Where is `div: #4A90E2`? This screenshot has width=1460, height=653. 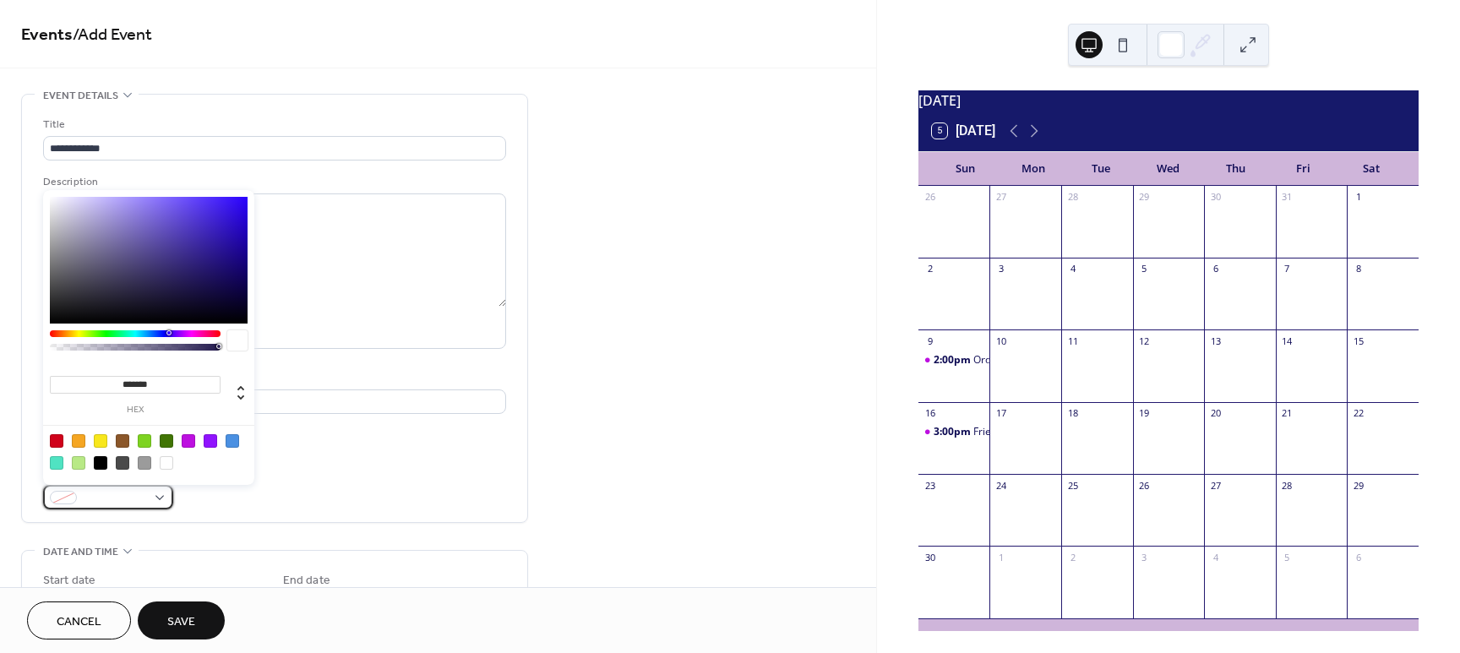
div: #4A90E2 is located at coordinates (232, 441).